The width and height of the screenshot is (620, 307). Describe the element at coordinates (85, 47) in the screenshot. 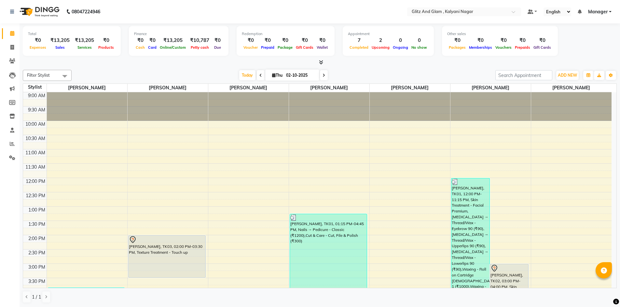

I see `span: Services` at that location.